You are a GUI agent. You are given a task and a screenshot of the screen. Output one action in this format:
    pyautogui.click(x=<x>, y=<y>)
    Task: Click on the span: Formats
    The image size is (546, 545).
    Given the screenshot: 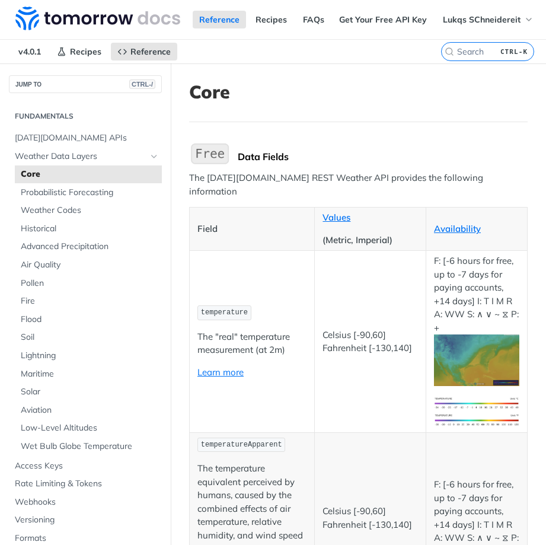 What is the action you would take?
    pyautogui.click(x=87, y=538)
    